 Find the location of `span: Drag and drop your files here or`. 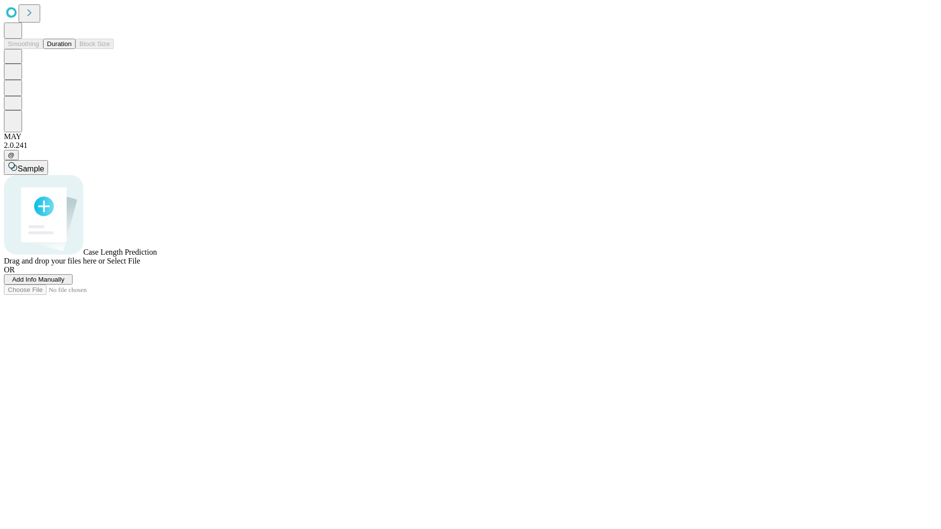

span: Drag and drop your files here or is located at coordinates (54, 261).